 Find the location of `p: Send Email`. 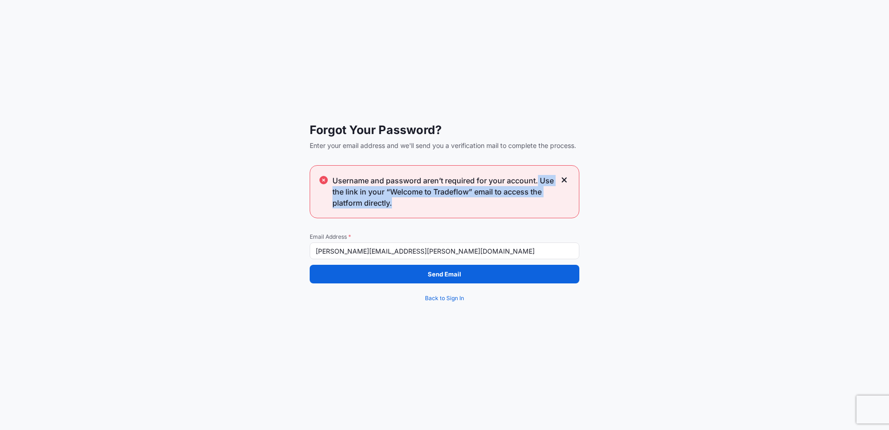

p: Send Email is located at coordinates (445, 274).